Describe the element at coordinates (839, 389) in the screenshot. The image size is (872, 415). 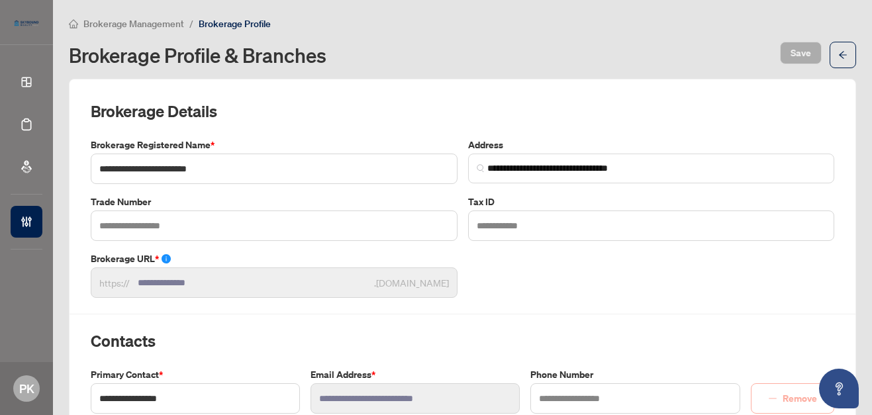
I see `button: Open asap` at that location.